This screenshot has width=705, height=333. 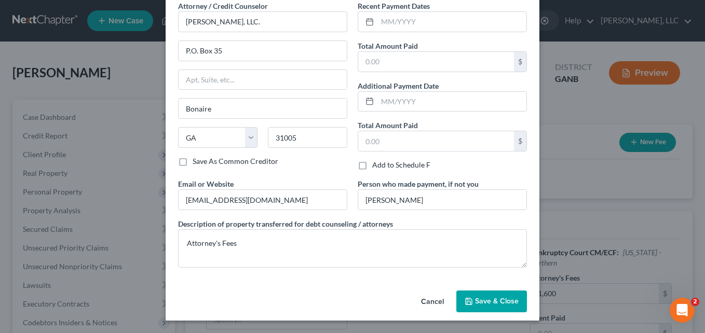 I want to click on button: Cancel, so click(x=433, y=302).